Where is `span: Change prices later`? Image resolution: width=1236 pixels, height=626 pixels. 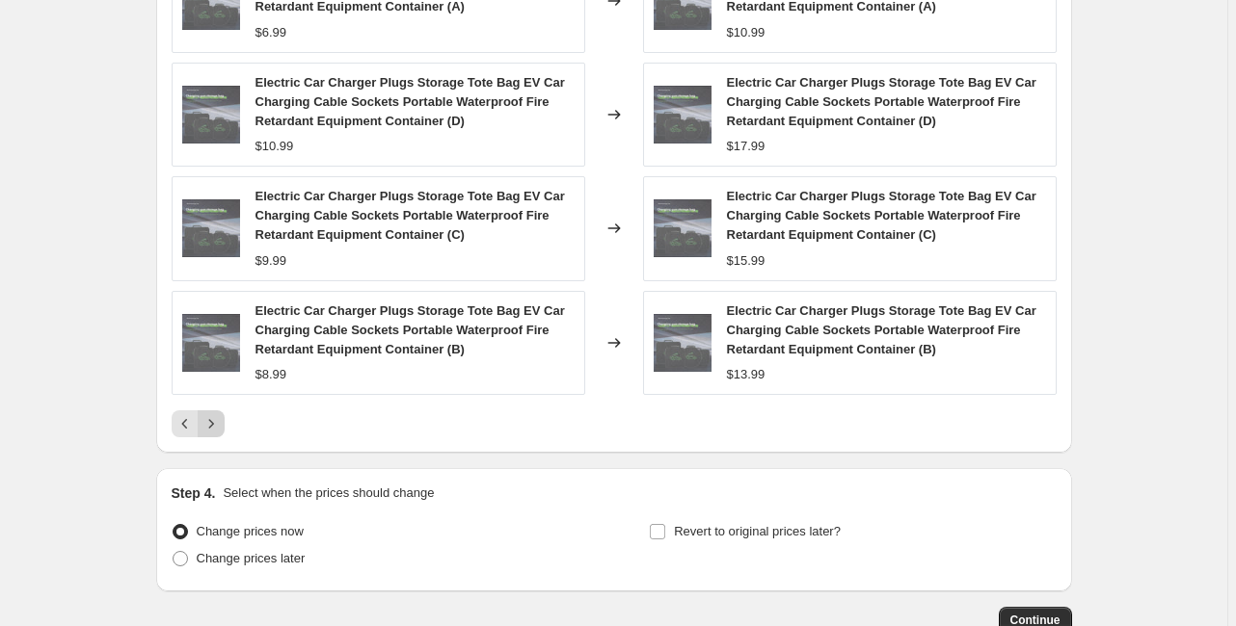 span: Change prices later is located at coordinates (251, 558).